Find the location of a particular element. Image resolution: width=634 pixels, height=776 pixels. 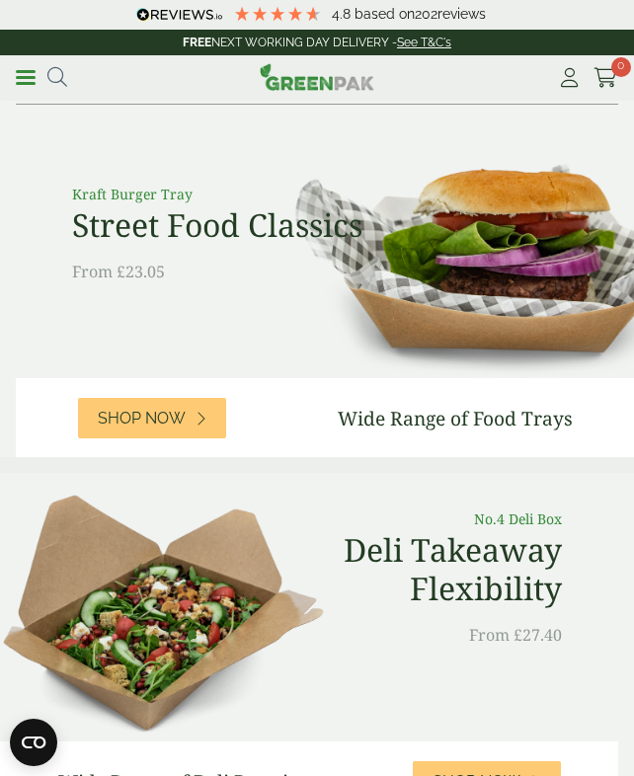

span: 4.8 is located at coordinates (343, 14).